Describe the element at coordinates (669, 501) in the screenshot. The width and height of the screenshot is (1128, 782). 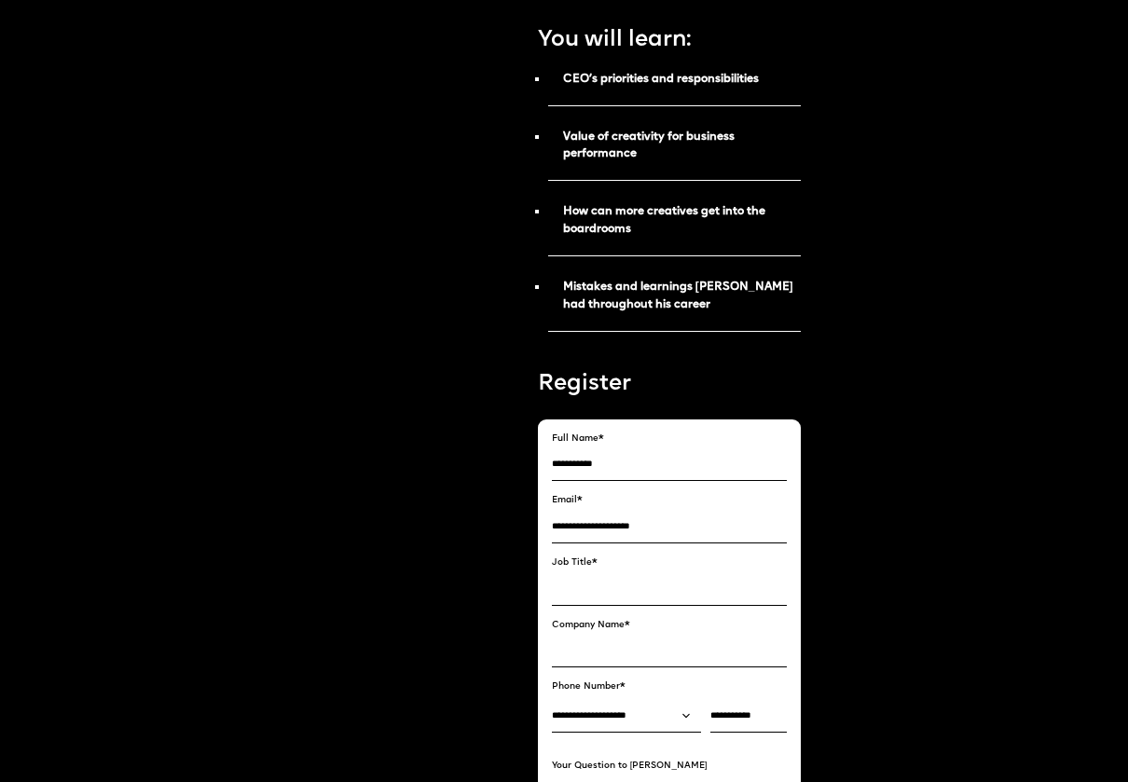
I see `label: Email` at that location.